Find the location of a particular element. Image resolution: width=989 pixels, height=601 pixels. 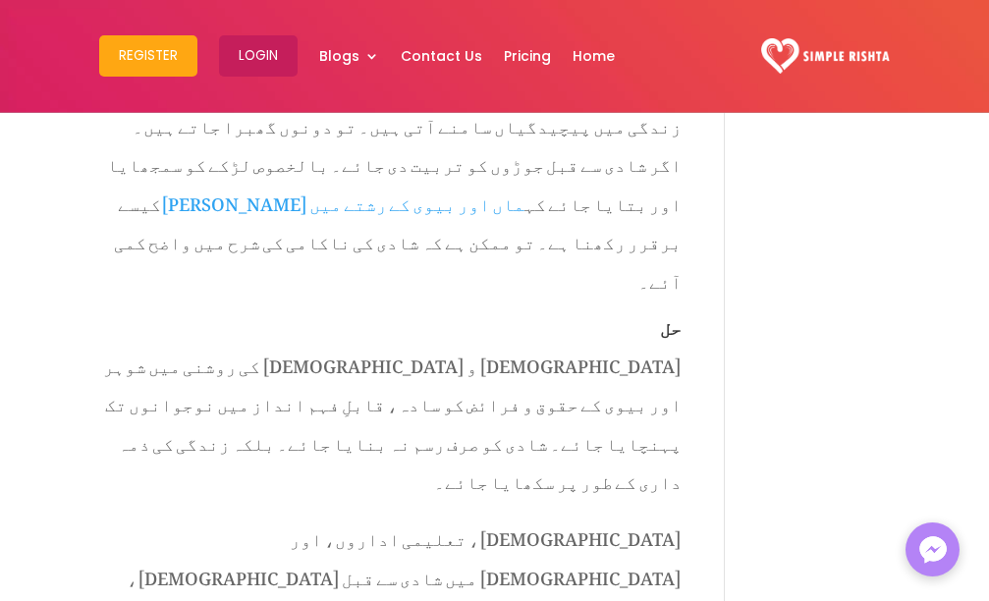

a: Home is located at coordinates (593, 56).